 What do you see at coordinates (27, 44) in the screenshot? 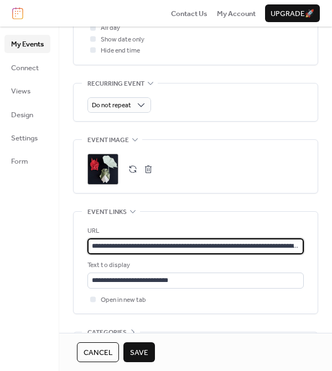
I see `a: My Events` at bounding box center [27, 44].